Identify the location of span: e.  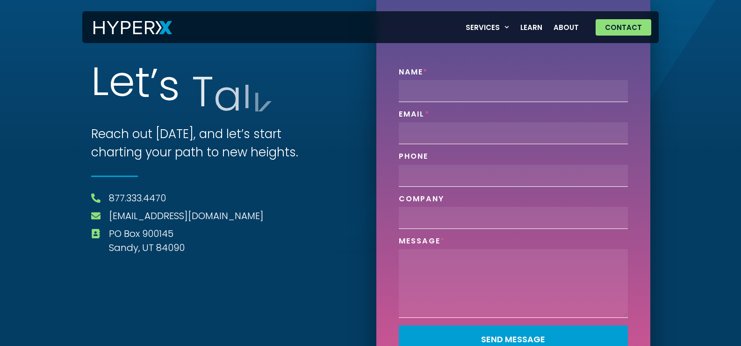
(122, 85).